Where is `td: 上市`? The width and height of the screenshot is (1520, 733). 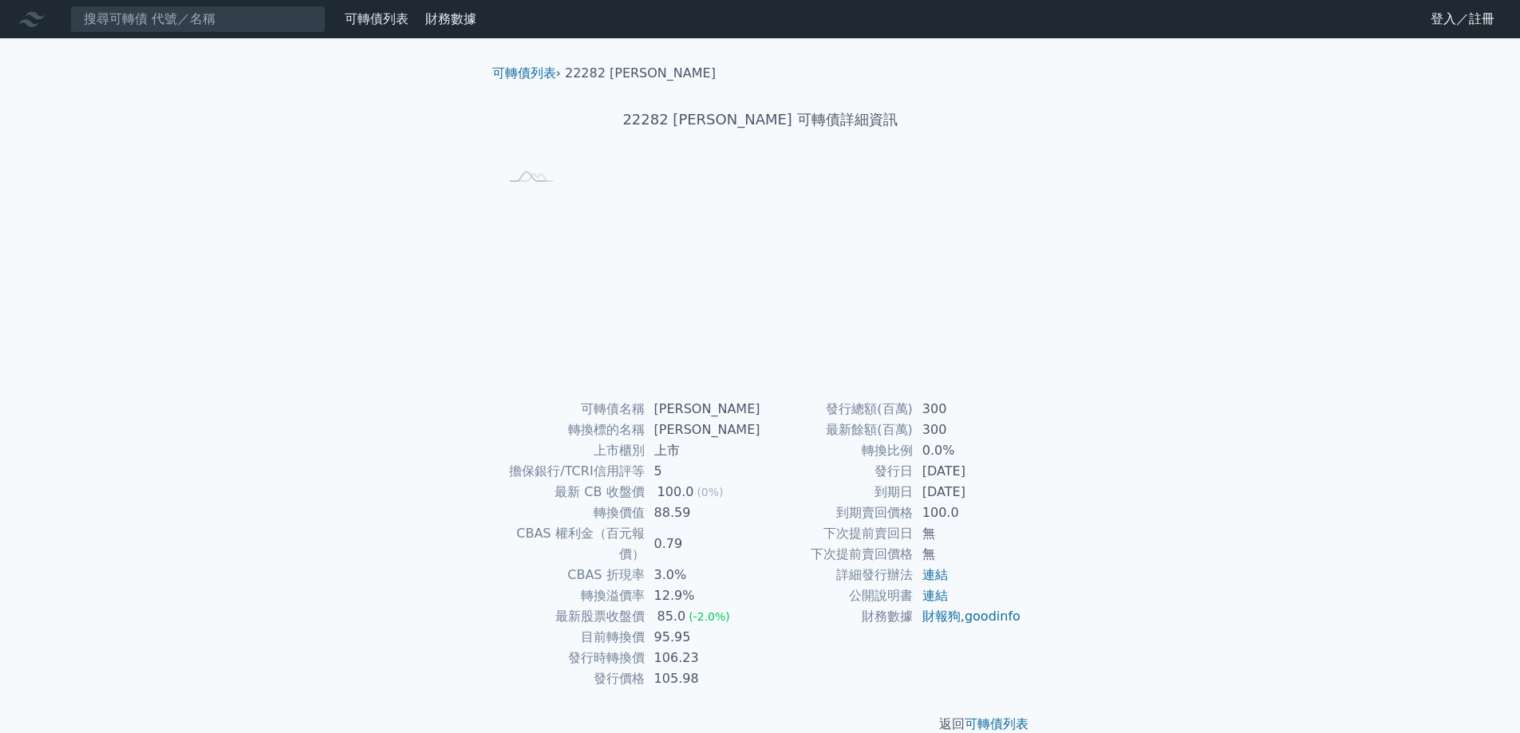
td: 上市 is located at coordinates (702, 451).